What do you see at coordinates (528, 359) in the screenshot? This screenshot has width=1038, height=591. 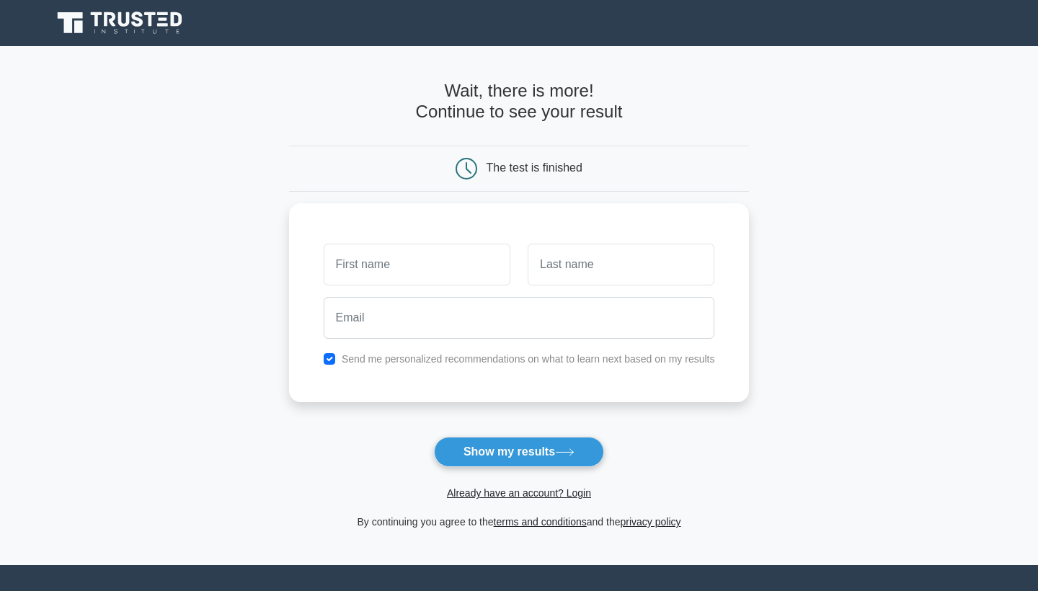 I see `label: Send me personalized recommendations on what to learn next based on my results` at bounding box center [528, 359].